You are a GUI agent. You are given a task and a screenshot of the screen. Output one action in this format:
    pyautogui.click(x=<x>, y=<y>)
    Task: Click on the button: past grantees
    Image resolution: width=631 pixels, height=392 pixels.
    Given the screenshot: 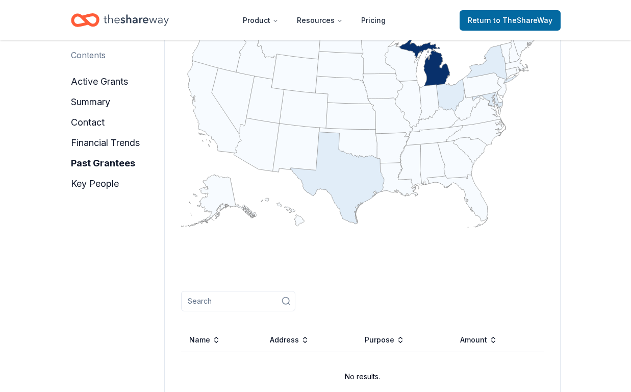 What is the action you would take?
    pyautogui.click(x=103, y=163)
    